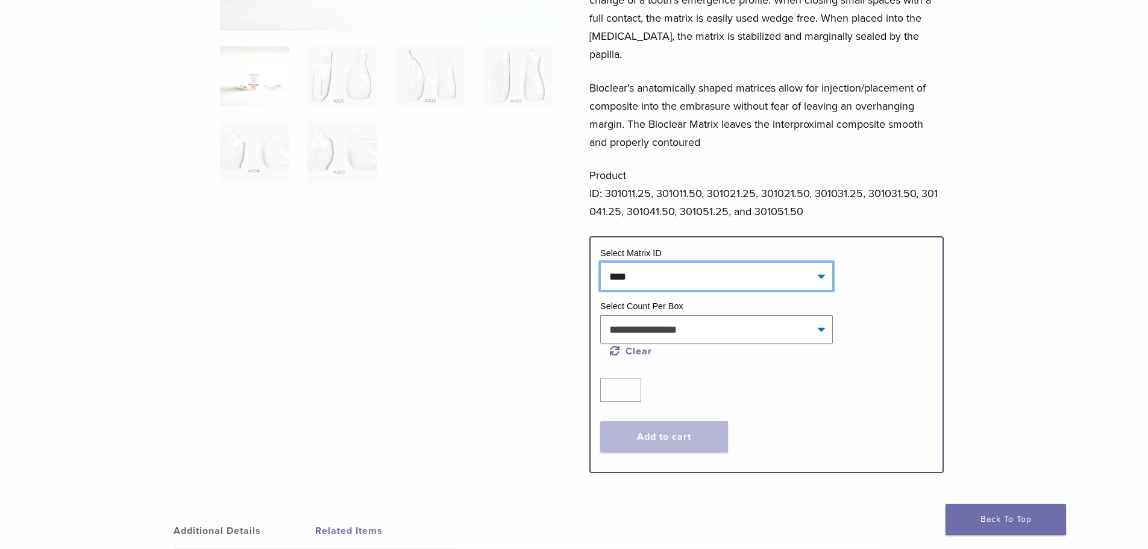  Describe the element at coordinates (342, 76) in the screenshot. I see `img: Original Anterior Matrix - A Series - Image 2` at that location.